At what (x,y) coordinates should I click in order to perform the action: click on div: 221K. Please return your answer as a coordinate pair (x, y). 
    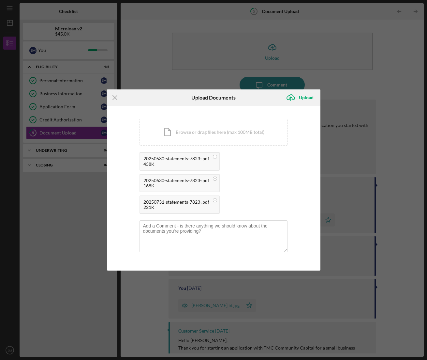
    Looking at the image, I should click on (176, 207).